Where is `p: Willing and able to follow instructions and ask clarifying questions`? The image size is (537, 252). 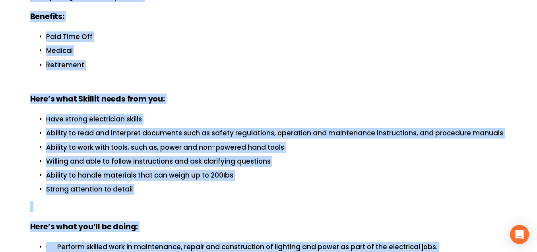 p: Willing and able to follow instructions and ask clarifying questions is located at coordinates (277, 161).